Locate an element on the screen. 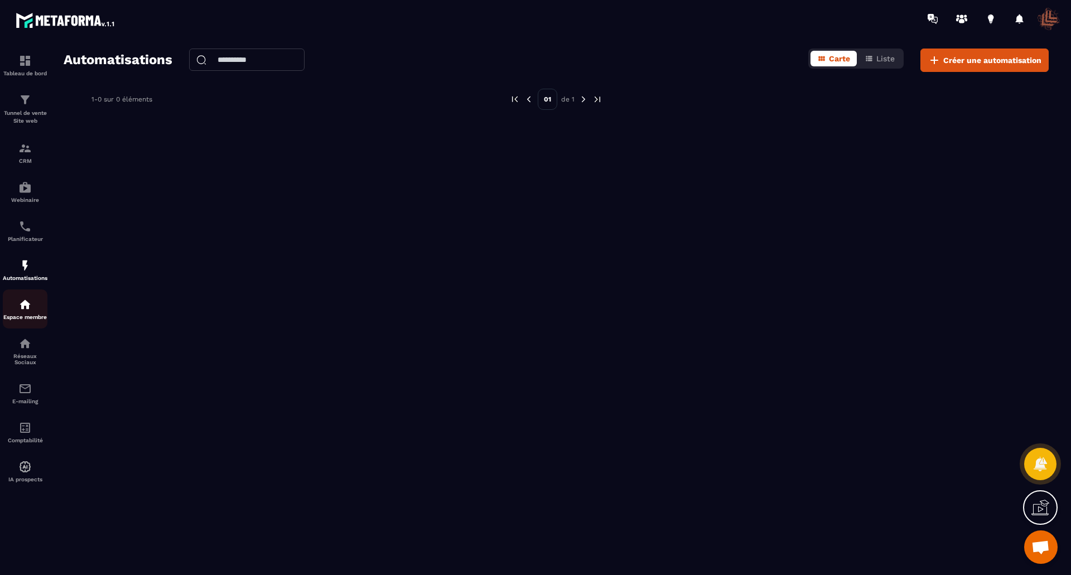  a: emailemailE-mailing is located at coordinates (25, 393).